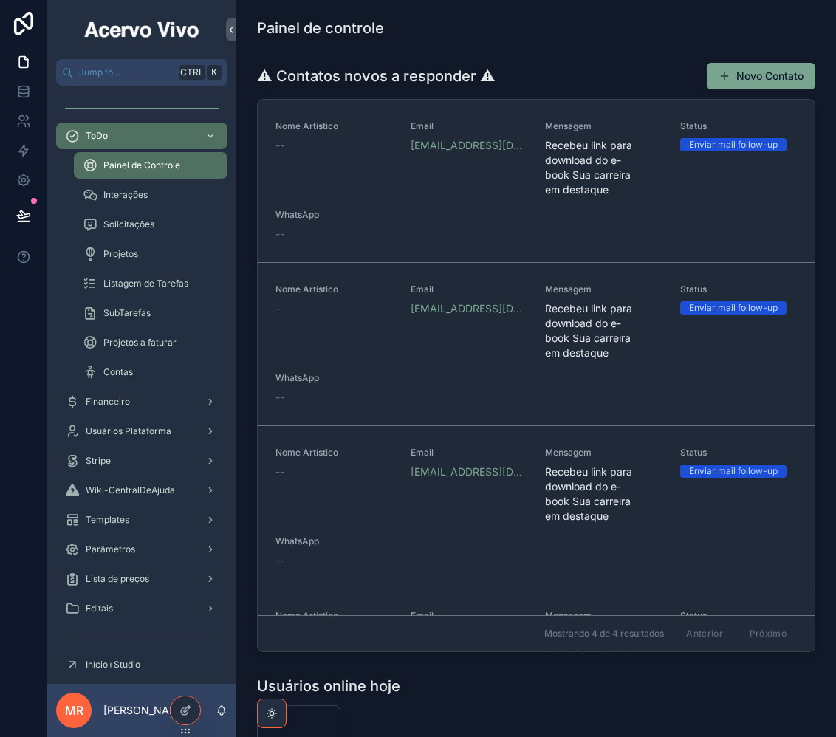 The width and height of the screenshot is (836, 737). What do you see at coordinates (151, 283) in the screenshot?
I see `a: Listagem de Tarefas` at bounding box center [151, 283].